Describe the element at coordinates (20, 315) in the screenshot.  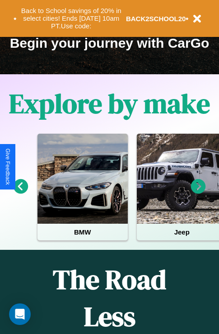
I see `div: Open Intercom Messenger` at that location.